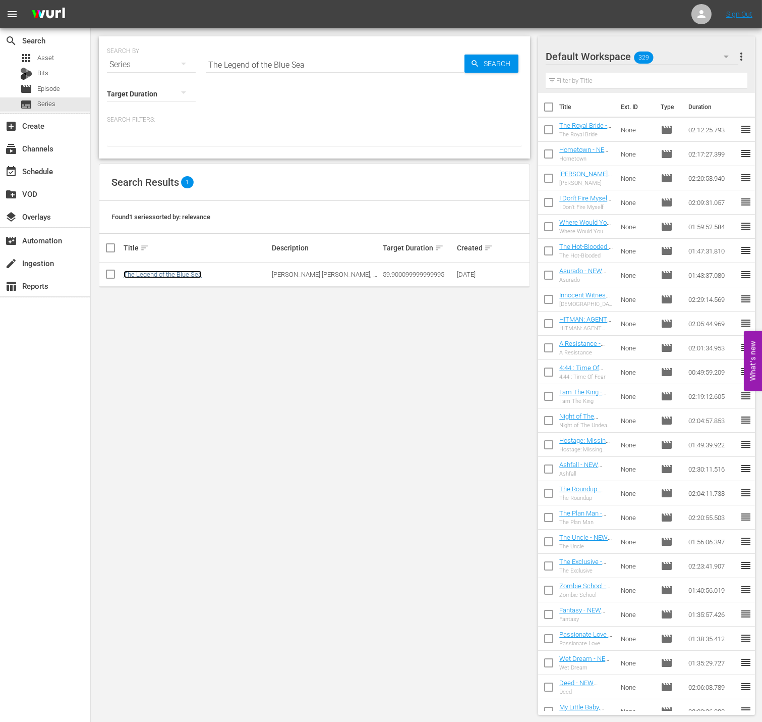 The width and height of the screenshot is (762, 722). Describe the element at coordinates (474, 248) in the screenshot. I see `div: Created` at that location.